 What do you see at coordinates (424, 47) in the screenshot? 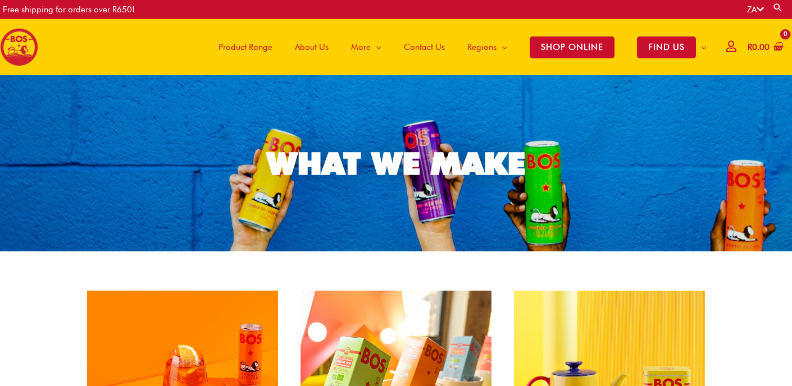
I see `span: Contact Us` at bounding box center [424, 47].